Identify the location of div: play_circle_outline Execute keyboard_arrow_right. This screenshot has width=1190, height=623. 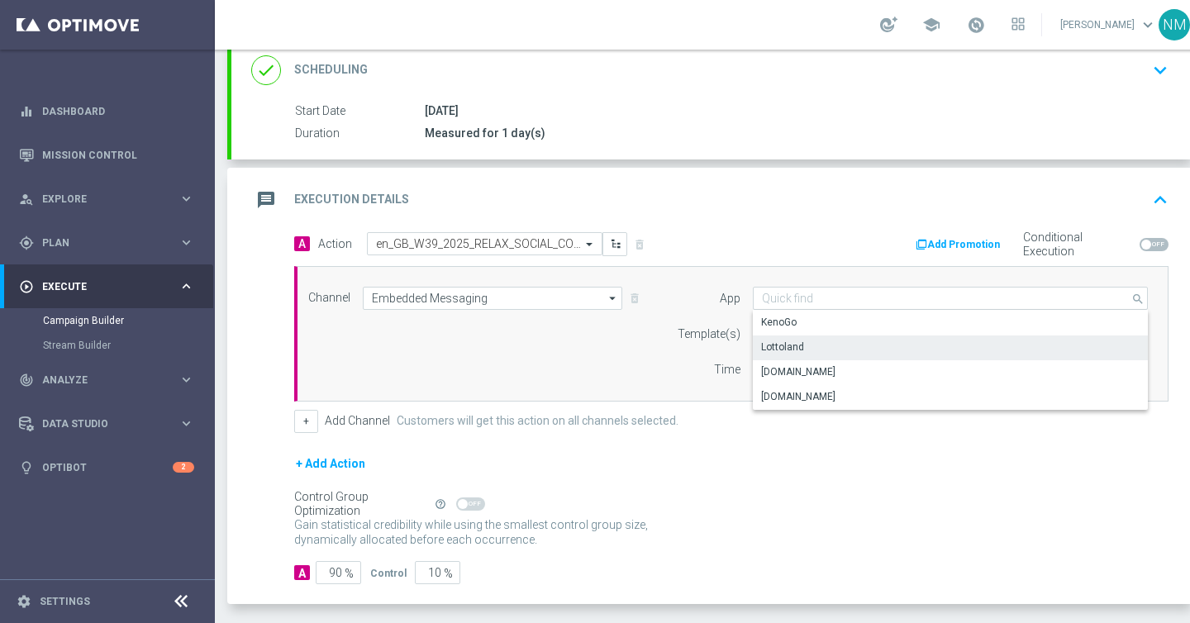
(107, 287).